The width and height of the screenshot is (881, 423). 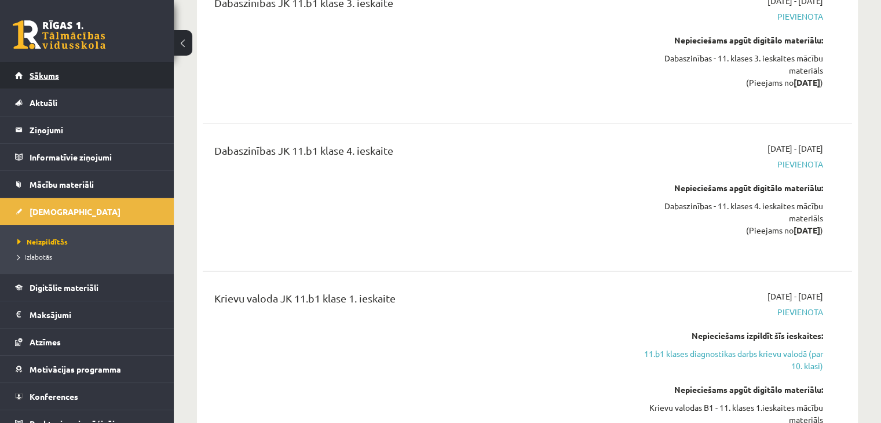 I want to click on a: Sākums, so click(x=87, y=75).